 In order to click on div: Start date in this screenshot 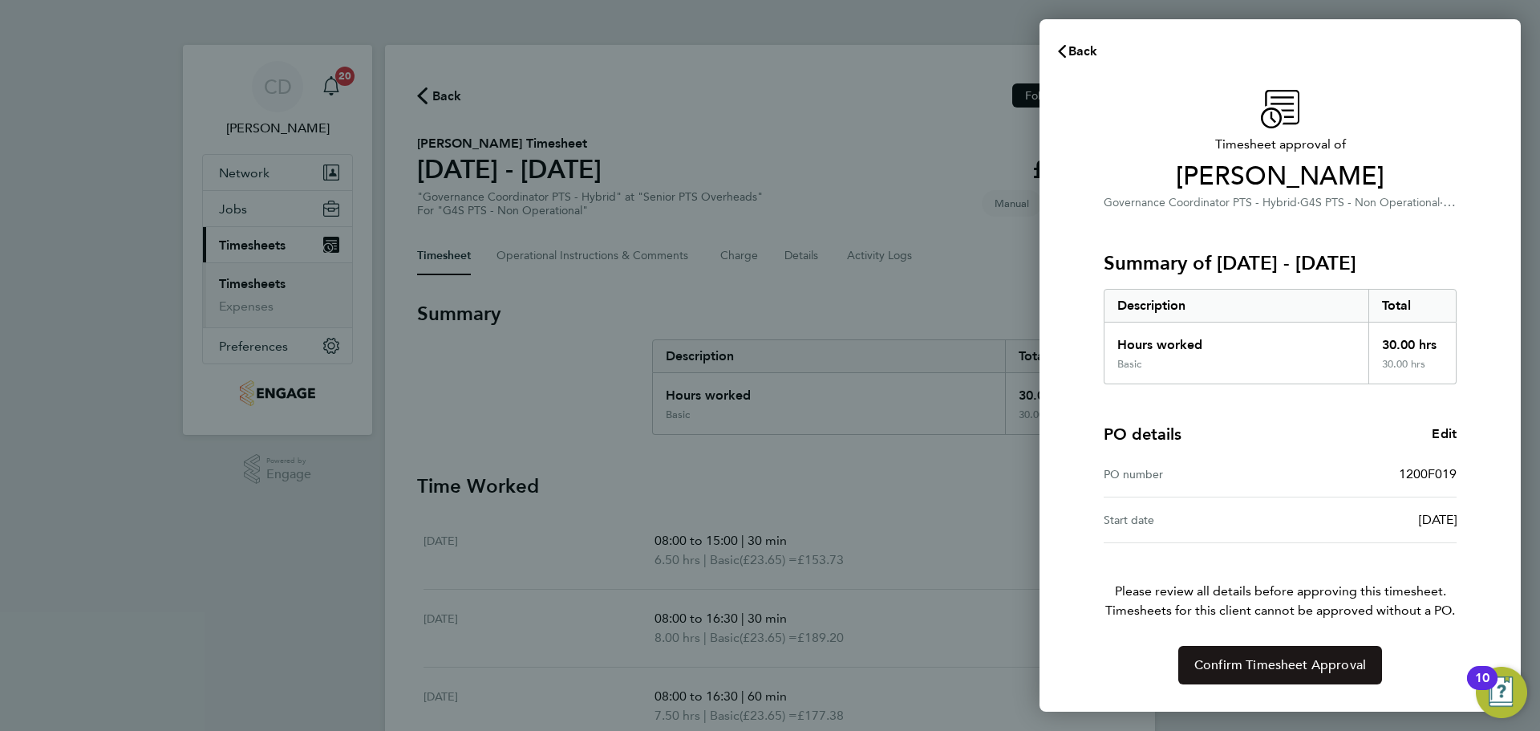, I will do `click(1192, 520)`.